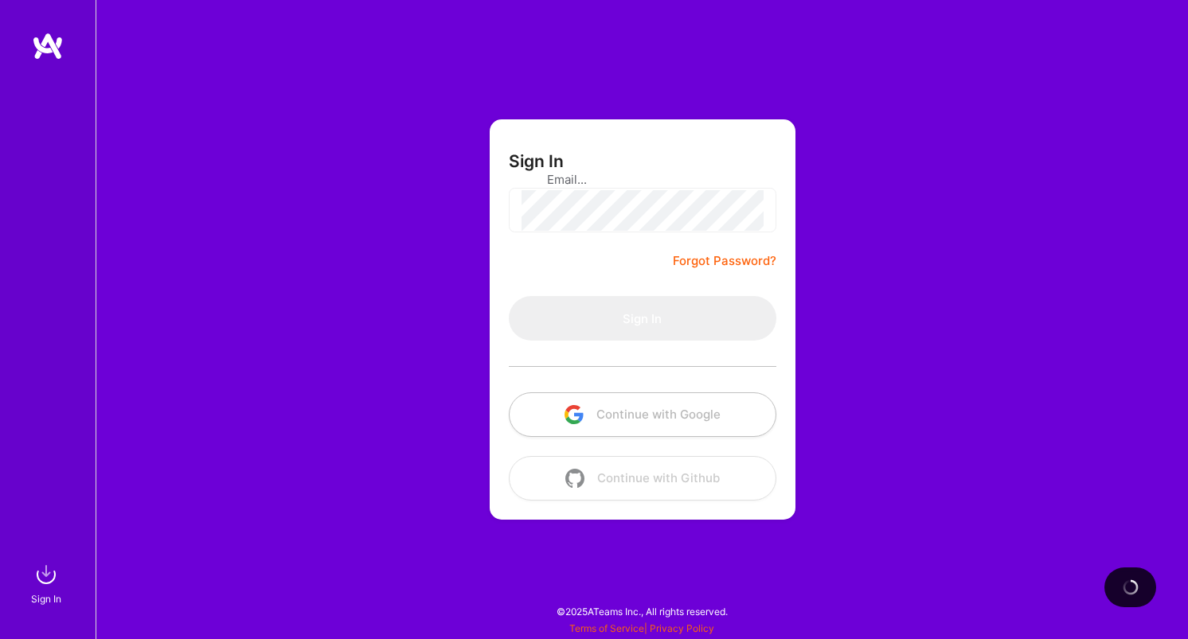 The height and width of the screenshot is (639, 1188). Describe the element at coordinates (48, 46) in the screenshot. I see `img: logo` at that location.